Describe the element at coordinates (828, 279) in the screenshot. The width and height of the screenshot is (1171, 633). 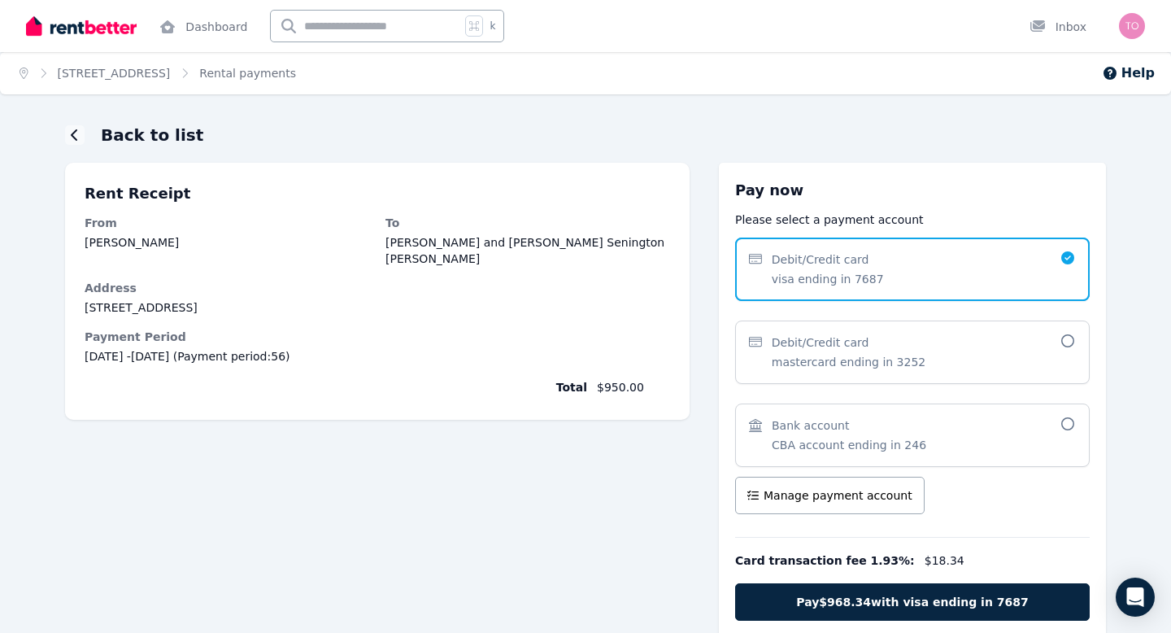
I see `span: visa ending in 7687` at that location.